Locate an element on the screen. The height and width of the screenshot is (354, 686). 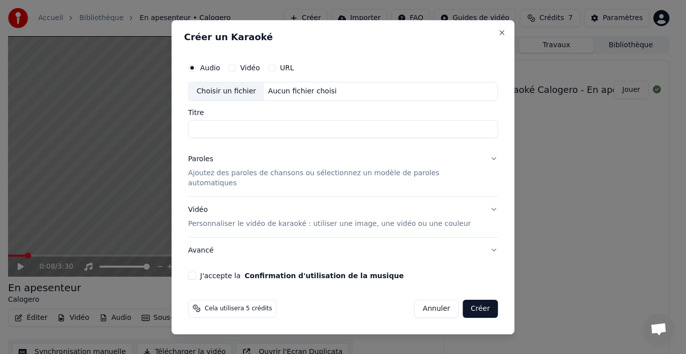
h2: Créer un Karaoké is located at coordinates (343, 37).